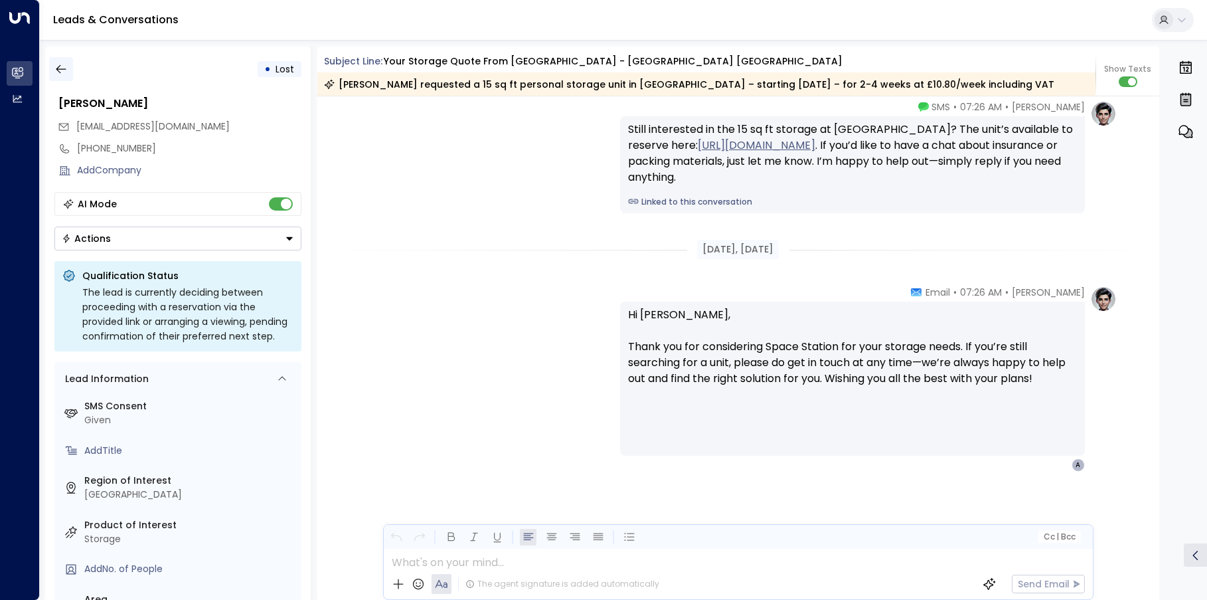 The width and height of the screenshot is (1207, 600). What do you see at coordinates (285, 69) in the screenshot?
I see `span: Lost` at bounding box center [285, 69].